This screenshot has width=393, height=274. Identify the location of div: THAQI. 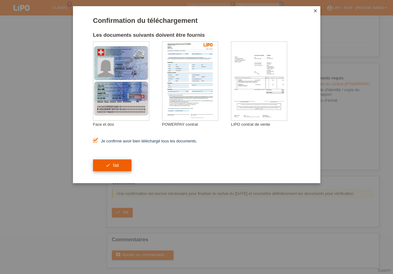
(130, 64).